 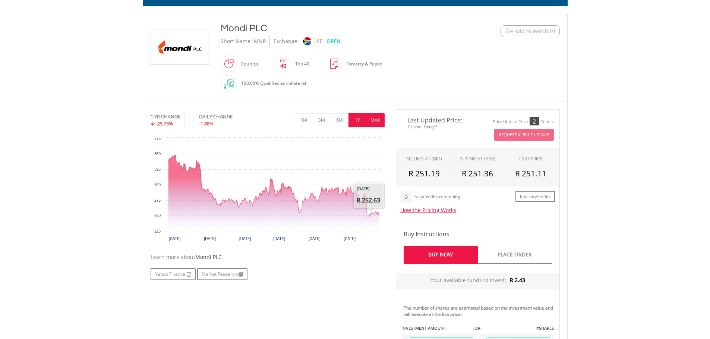 What do you see at coordinates (477, 174) in the screenshot?
I see `span: R 251.36` at bounding box center [477, 174].